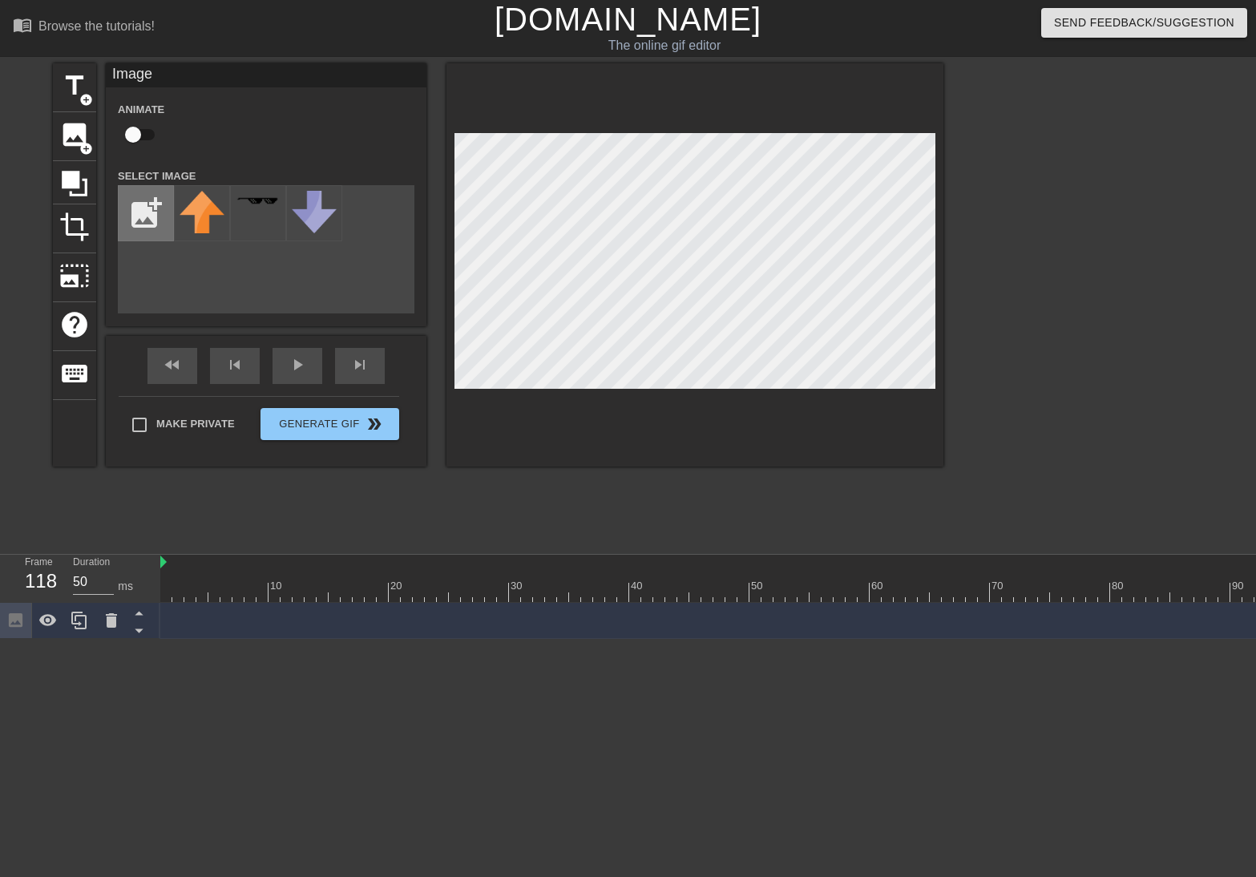  What do you see at coordinates (314, 212) in the screenshot?
I see `img: downvote.png` at bounding box center [314, 212].